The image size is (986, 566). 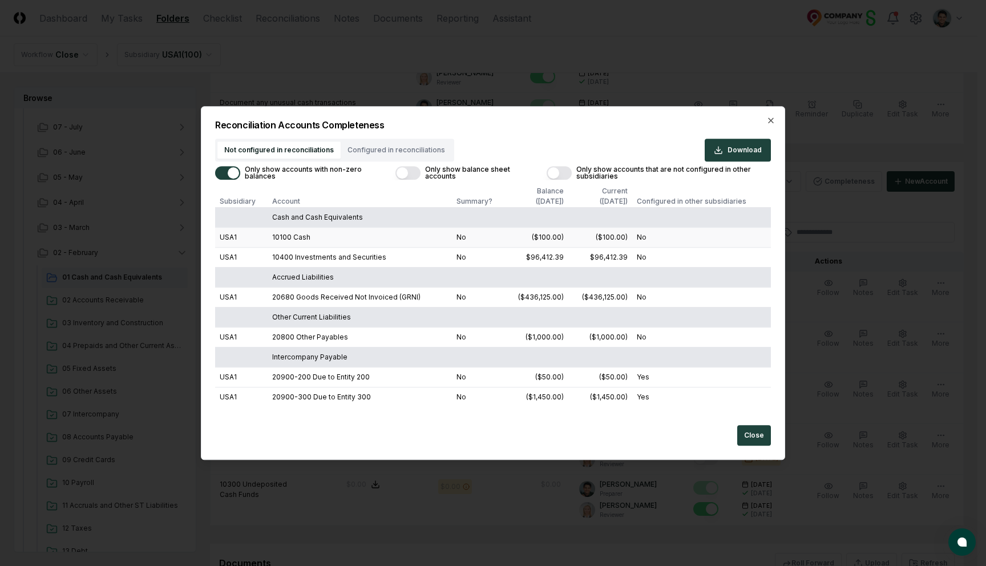 I want to click on td: 20900-300 Due to Entity 300, so click(x=359, y=396).